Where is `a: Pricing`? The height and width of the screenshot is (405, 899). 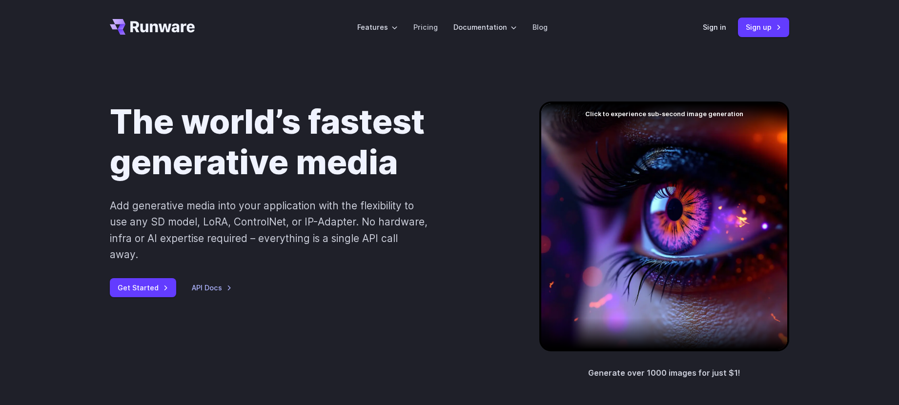
a: Pricing is located at coordinates (426, 27).